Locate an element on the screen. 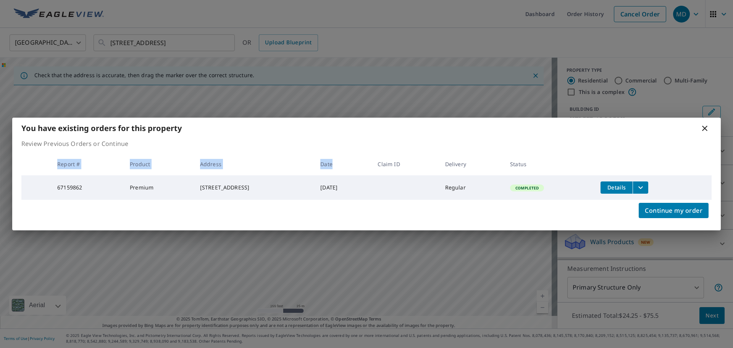 This screenshot has width=733, height=348. th: Report # is located at coordinates (87, 164).